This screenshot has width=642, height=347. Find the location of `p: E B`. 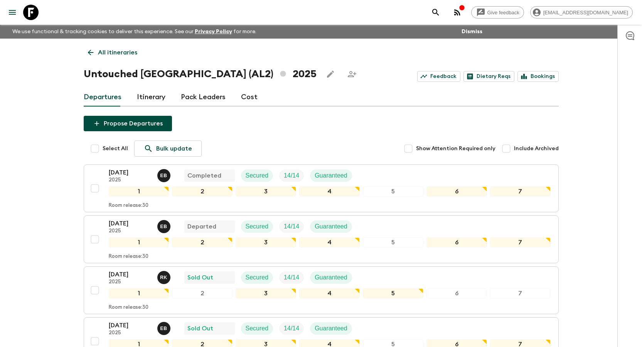

p: E B is located at coordinates (164, 328).